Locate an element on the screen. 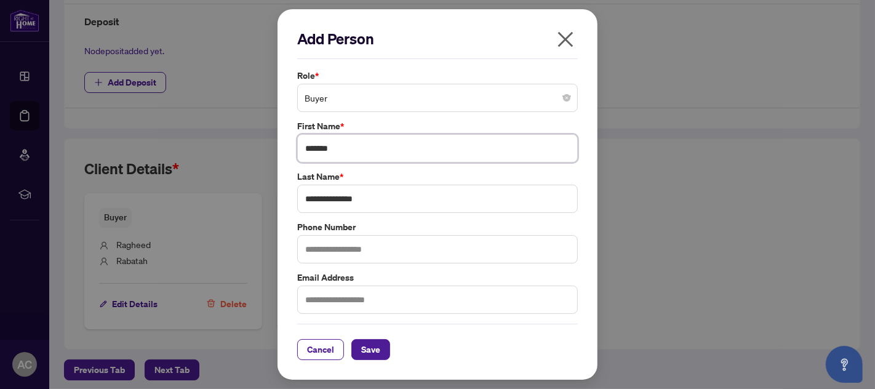  label: Email Address is located at coordinates (438, 278).